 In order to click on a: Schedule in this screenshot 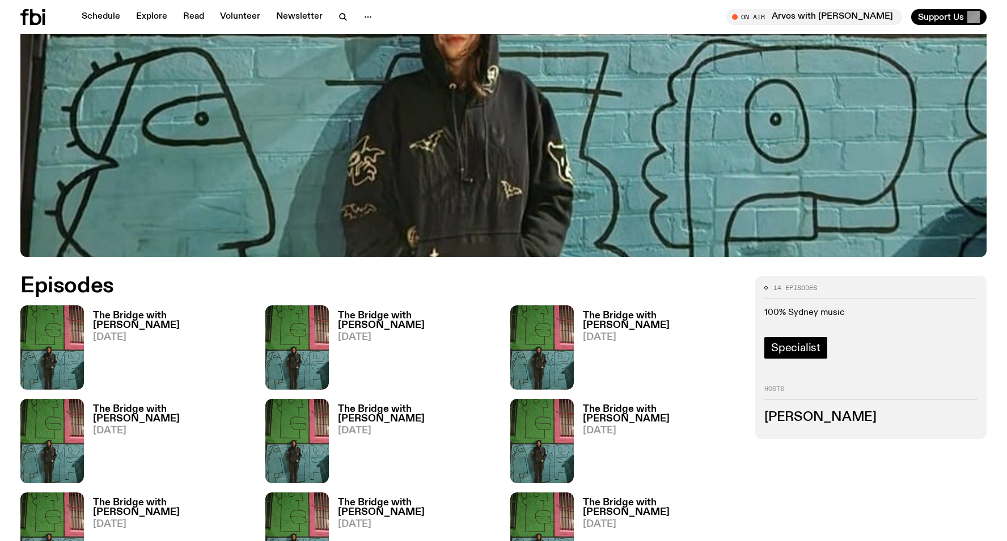, I will do `click(101, 17)`.